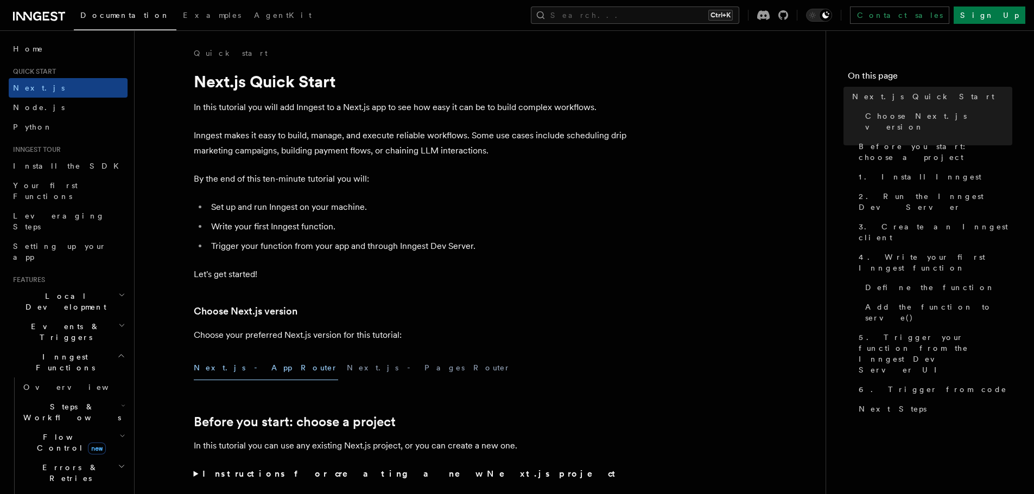 The height and width of the screenshot is (494, 1034). What do you see at coordinates (79, 387) in the screenshot?
I see `span: Overview` at bounding box center [79, 387].